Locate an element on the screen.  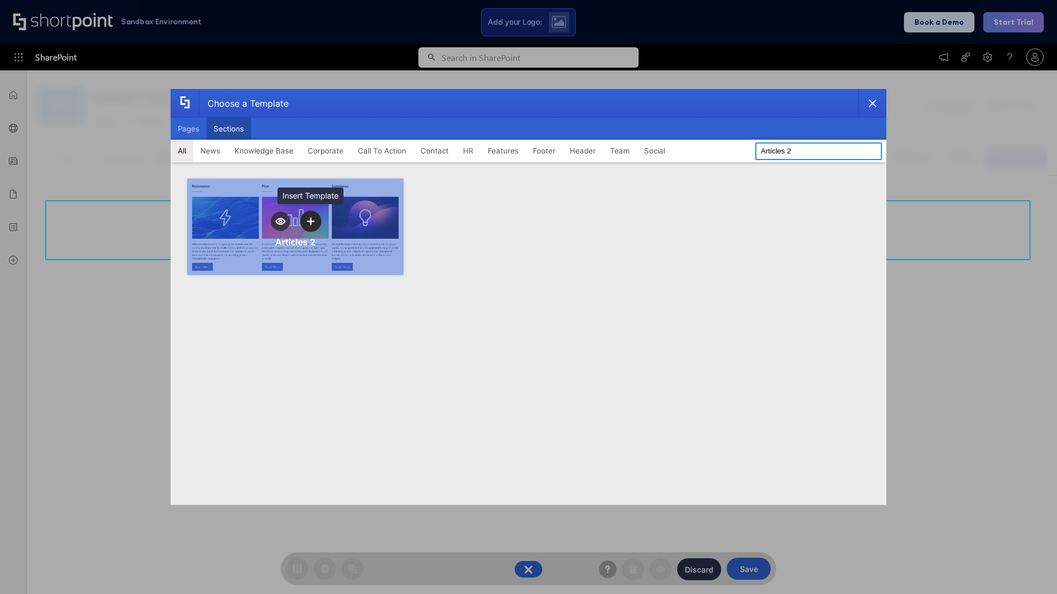
button: Corporate is located at coordinates (325, 151).